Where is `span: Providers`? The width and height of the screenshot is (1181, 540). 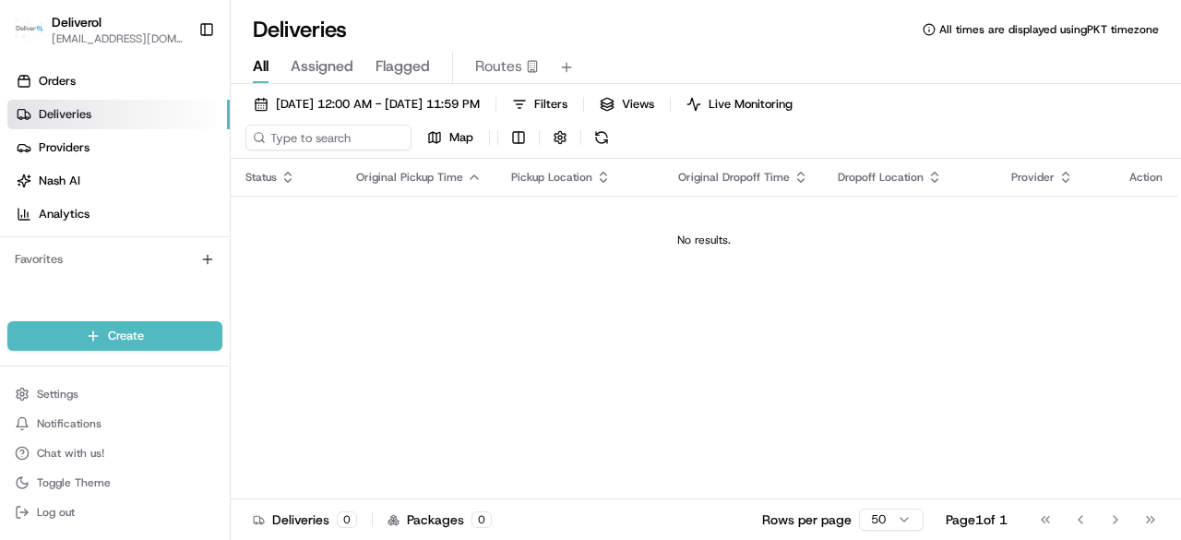
span: Providers is located at coordinates (64, 148).